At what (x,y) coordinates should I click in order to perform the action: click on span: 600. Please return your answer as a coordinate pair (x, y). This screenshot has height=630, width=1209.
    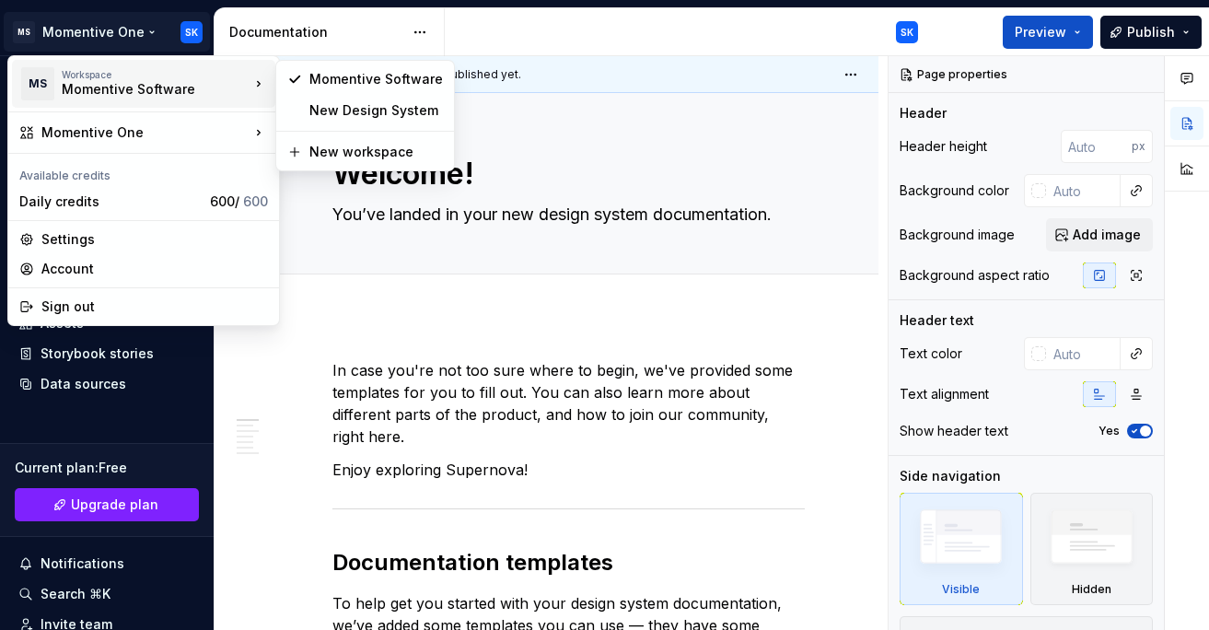
    Looking at the image, I should click on (255, 201).